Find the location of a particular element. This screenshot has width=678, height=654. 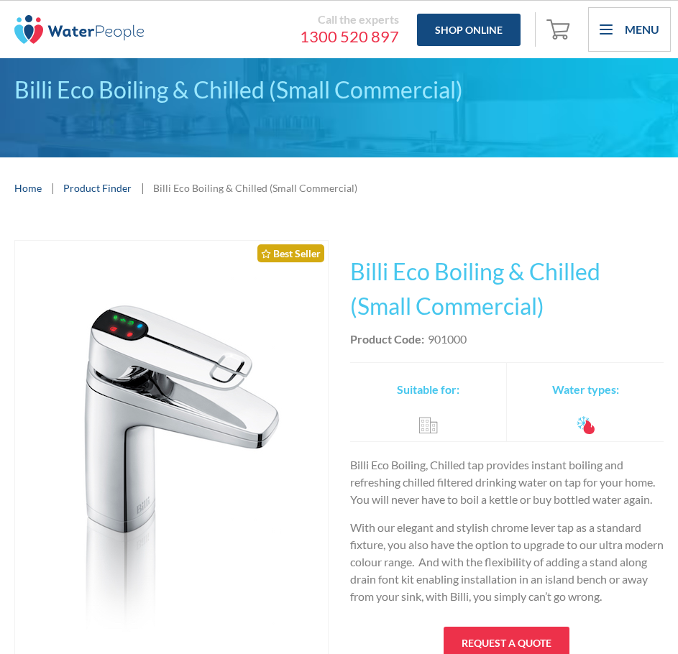

strong: Product Code: is located at coordinates (387, 339).